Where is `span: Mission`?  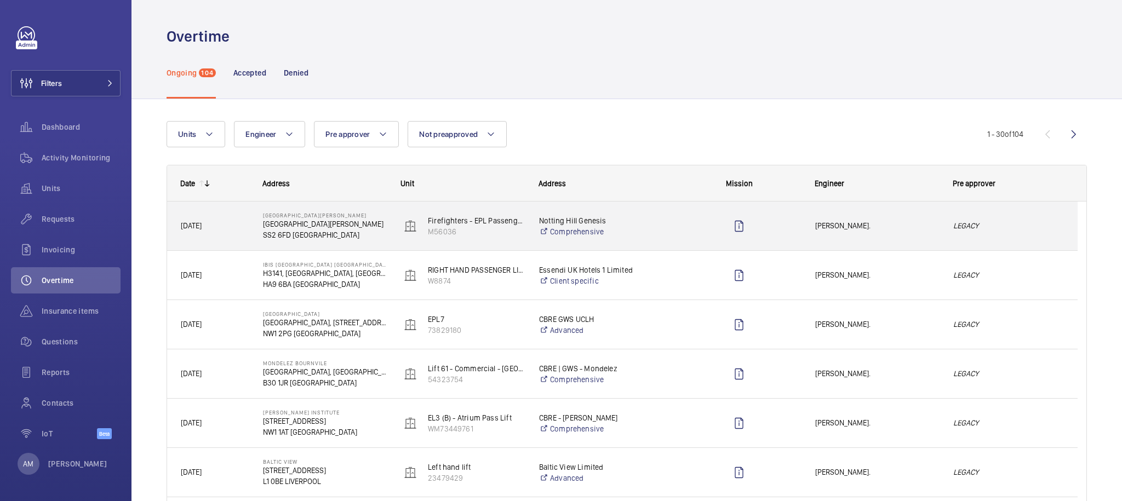 span: Mission is located at coordinates (739, 183).